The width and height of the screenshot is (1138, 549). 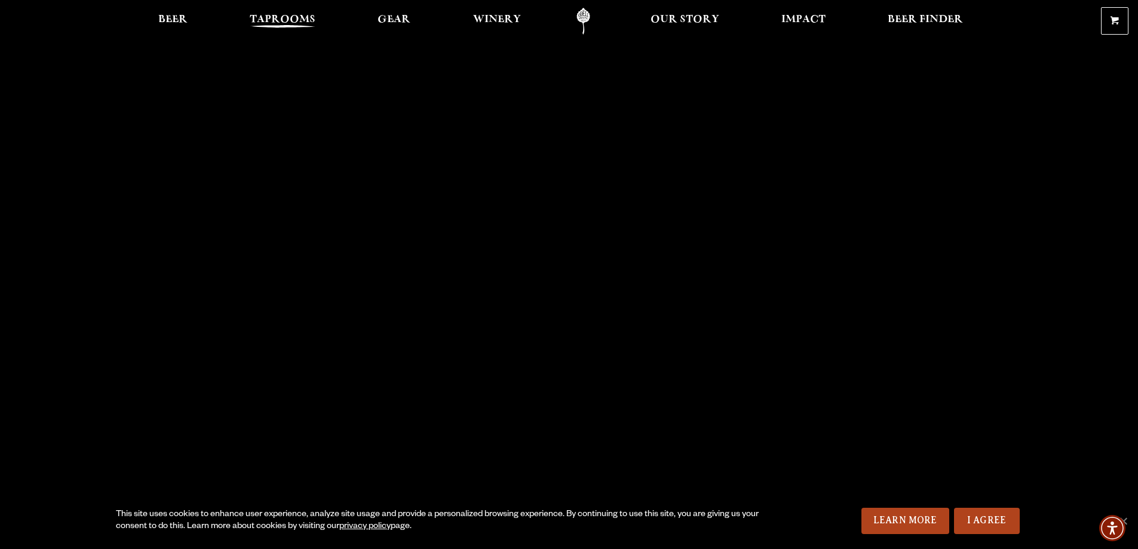 What do you see at coordinates (173, 20) in the screenshot?
I see `span: Beer` at bounding box center [173, 20].